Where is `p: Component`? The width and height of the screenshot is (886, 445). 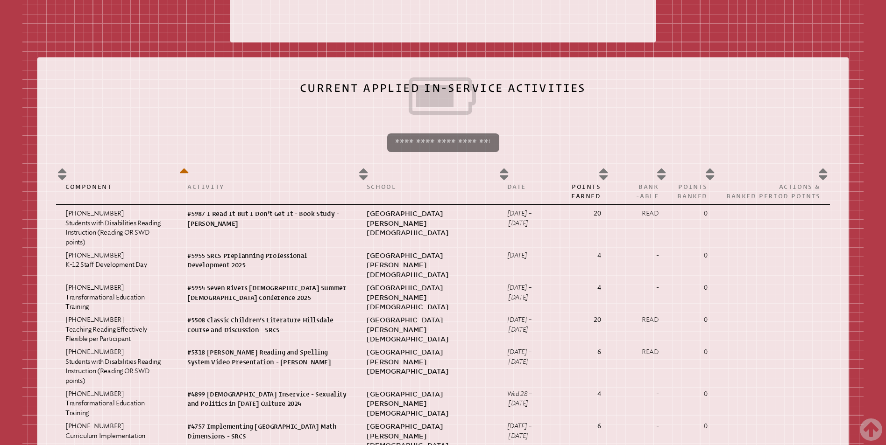
p: Component is located at coordinates (117, 187).